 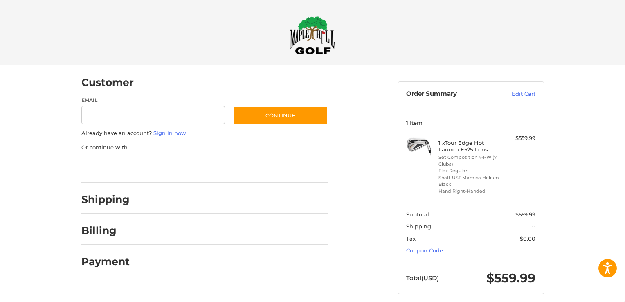 I want to click on h4: 1 x Tour Edge Hot Launch E525 Irons, so click(x=469, y=146).